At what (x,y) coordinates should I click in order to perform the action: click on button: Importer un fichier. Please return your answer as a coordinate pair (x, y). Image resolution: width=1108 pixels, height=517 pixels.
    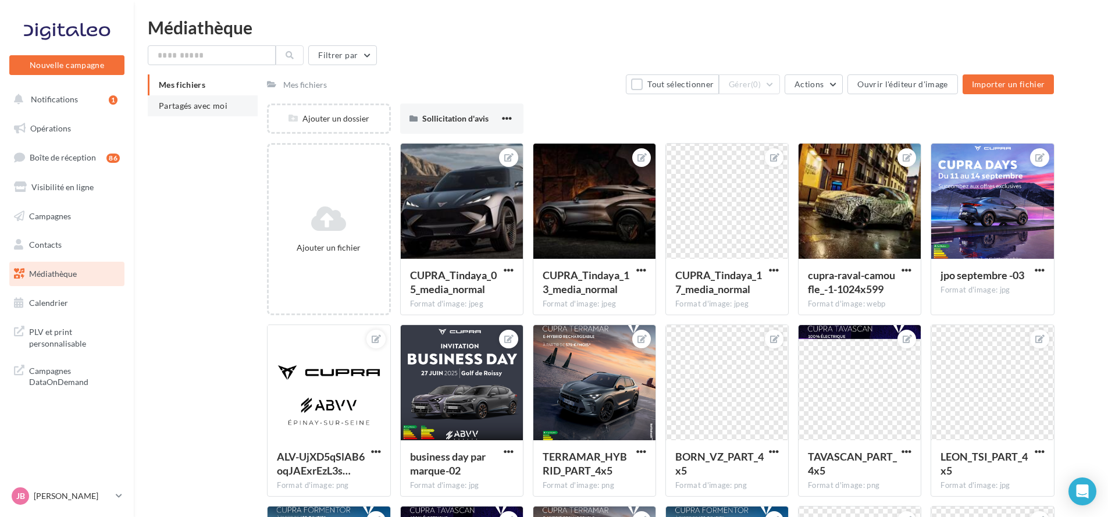
    Looking at the image, I should click on (1009, 84).